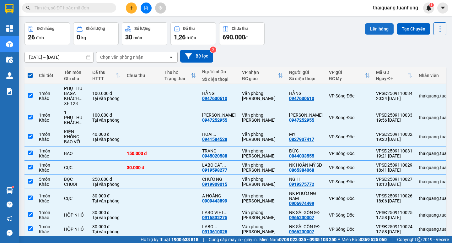 This screenshot has height=243, width=452. What do you see at coordinates (178, 72) in the screenshot?
I see `div: Thu hộ` at bounding box center [178, 72].